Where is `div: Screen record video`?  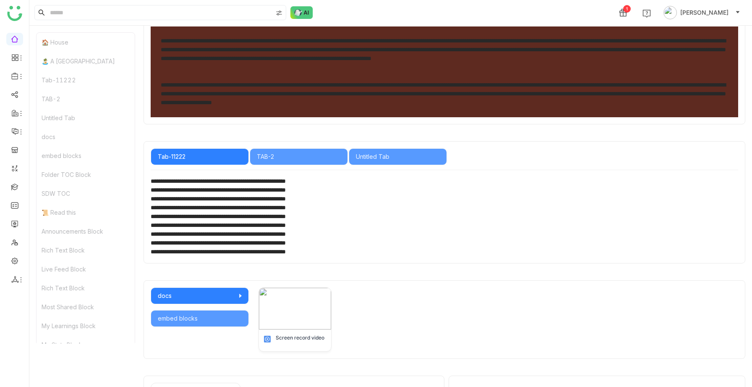 div: Screen record video is located at coordinates (300, 337).